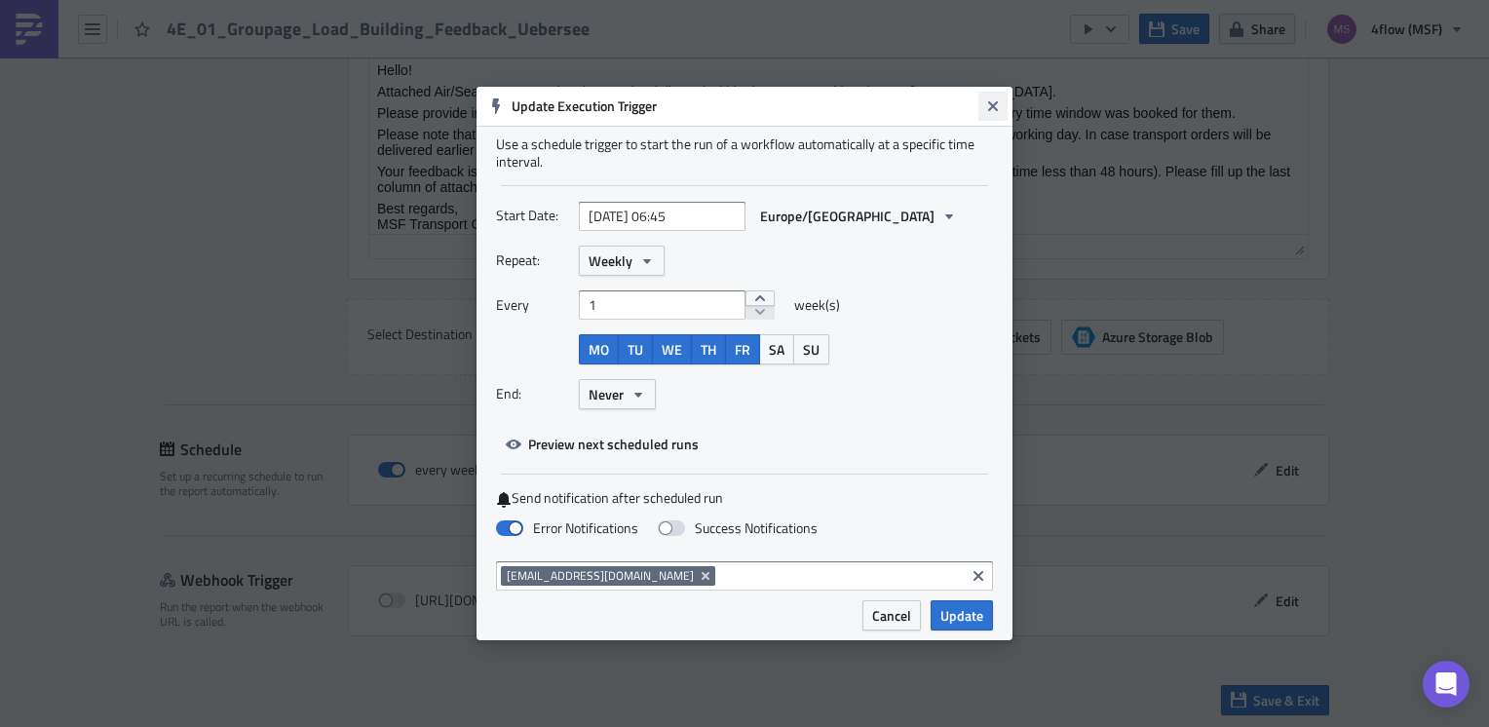 The image size is (1489, 727). I want to click on span: Never, so click(606, 394).